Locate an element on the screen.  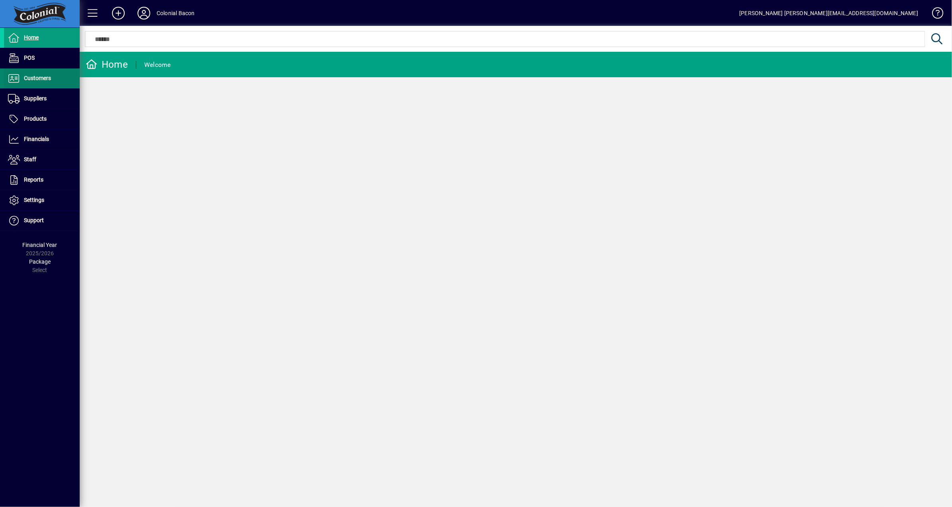
div: Welcome is located at coordinates (157, 65).